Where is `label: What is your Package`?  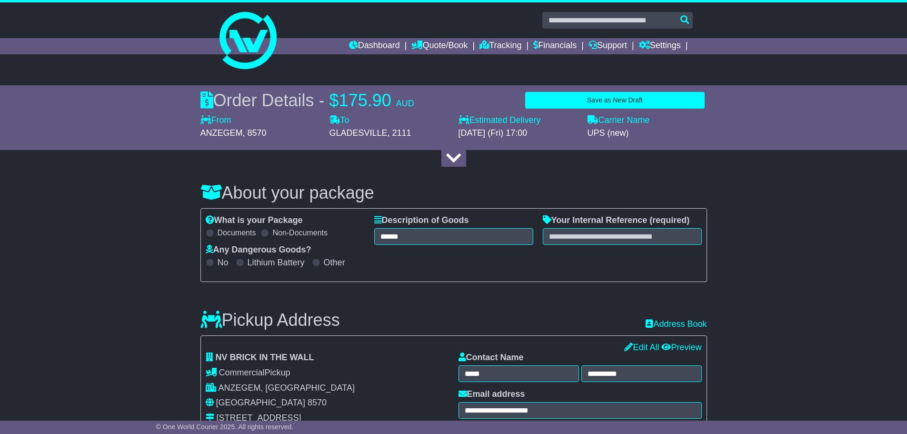 label: What is your Package is located at coordinates (254, 221).